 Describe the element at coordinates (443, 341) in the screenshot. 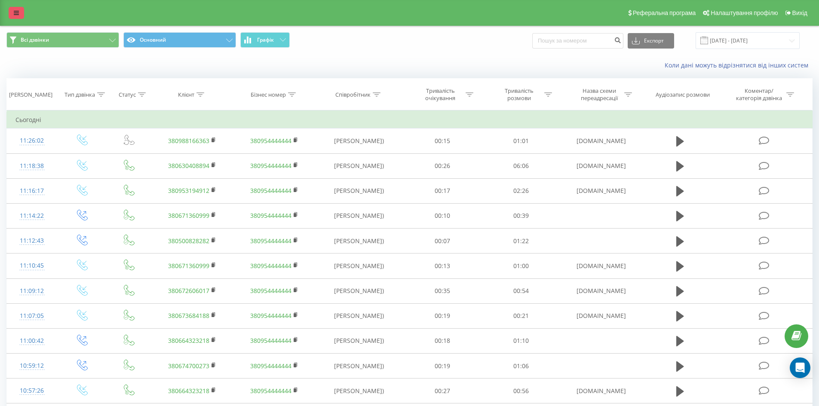

I see `td: 00:18` at that location.